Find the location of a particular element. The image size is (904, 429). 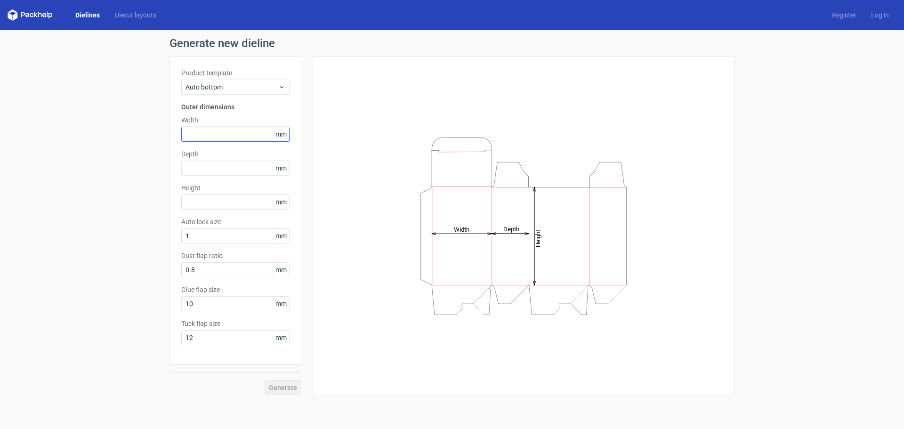

h1: Generate new dieline is located at coordinates (452, 43).